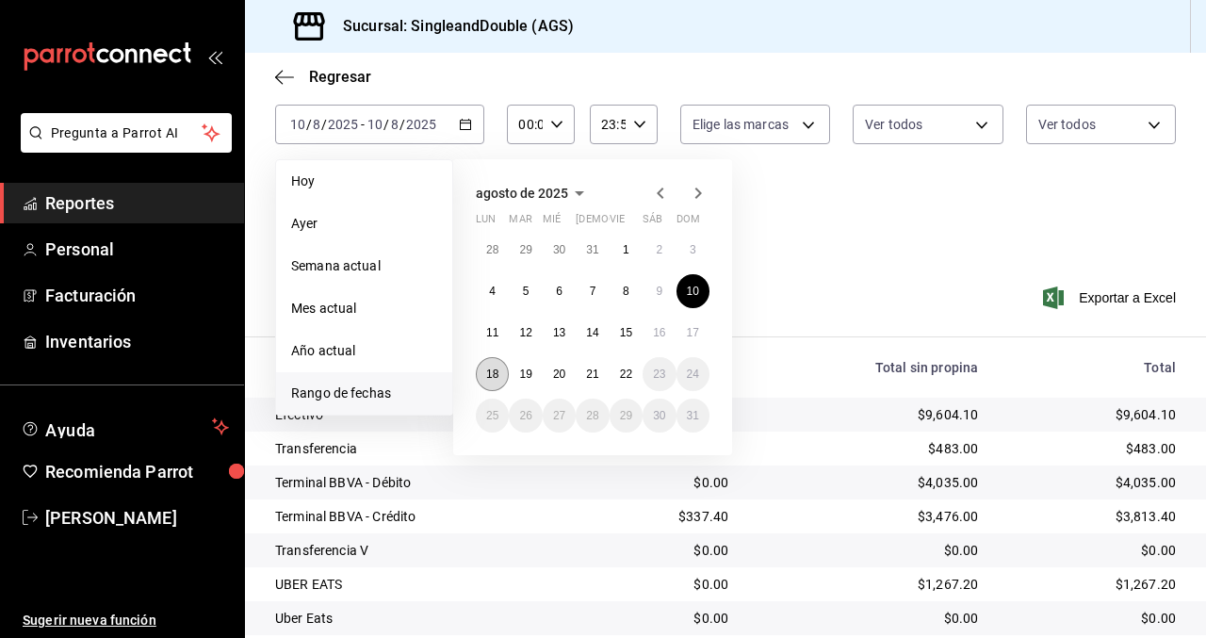  I want to click on button: 13 de agosto de 2025, so click(558, 332).